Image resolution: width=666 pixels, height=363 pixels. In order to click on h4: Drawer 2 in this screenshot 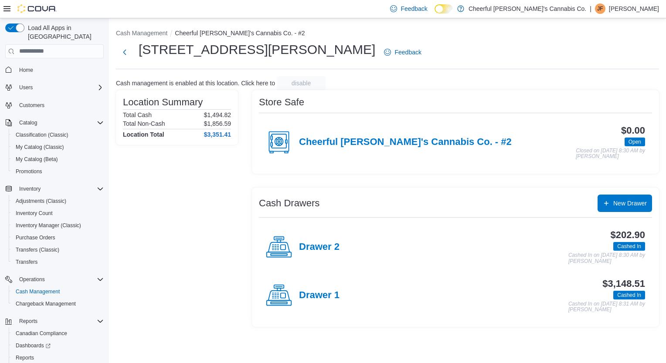, I will do `click(319, 247)`.